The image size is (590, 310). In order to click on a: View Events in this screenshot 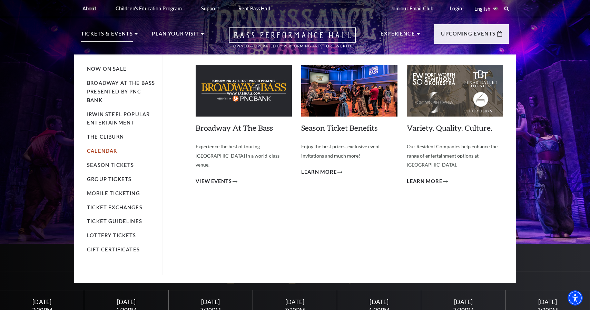, I will do `click(216, 181)`.